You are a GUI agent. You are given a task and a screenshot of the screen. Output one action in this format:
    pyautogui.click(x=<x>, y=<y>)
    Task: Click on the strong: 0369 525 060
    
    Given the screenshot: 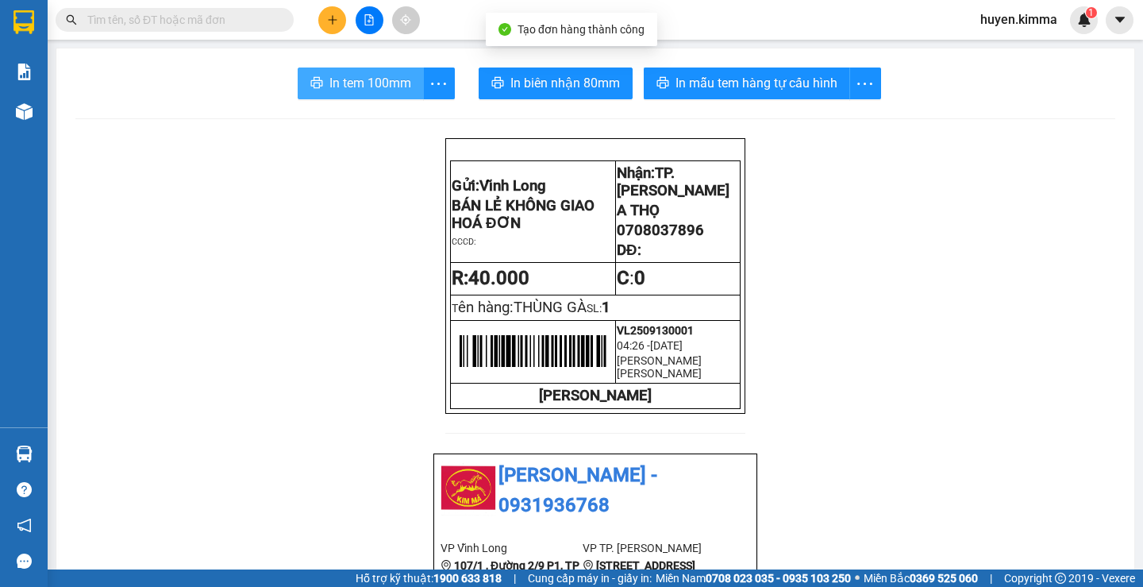 What is the action you would take?
    pyautogui.click(x=944, y=578)
    